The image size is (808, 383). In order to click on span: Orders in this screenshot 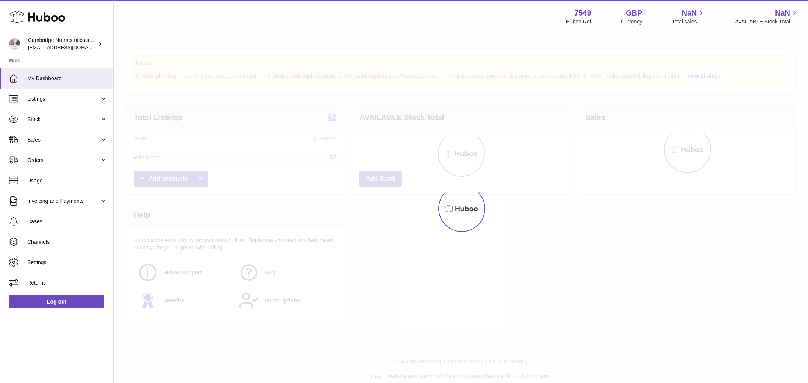, I will do `click(63, 160)`.